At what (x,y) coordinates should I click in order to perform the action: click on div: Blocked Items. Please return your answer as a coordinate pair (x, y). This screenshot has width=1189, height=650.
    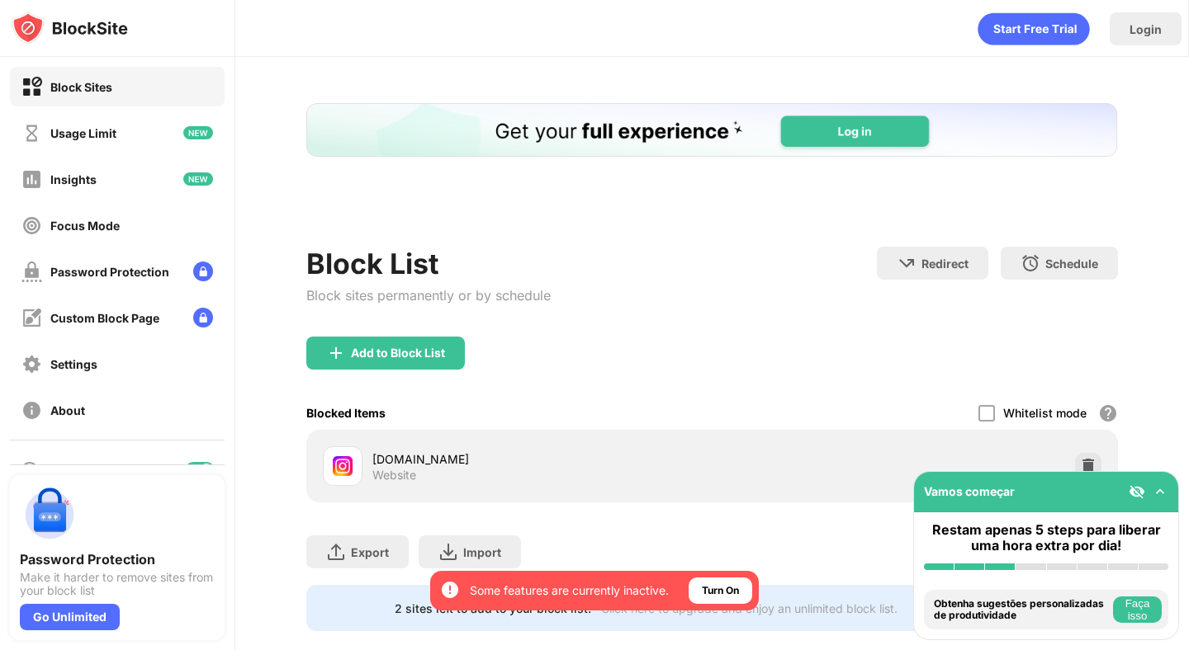
    Looking at the image, I should click on (346, 413).